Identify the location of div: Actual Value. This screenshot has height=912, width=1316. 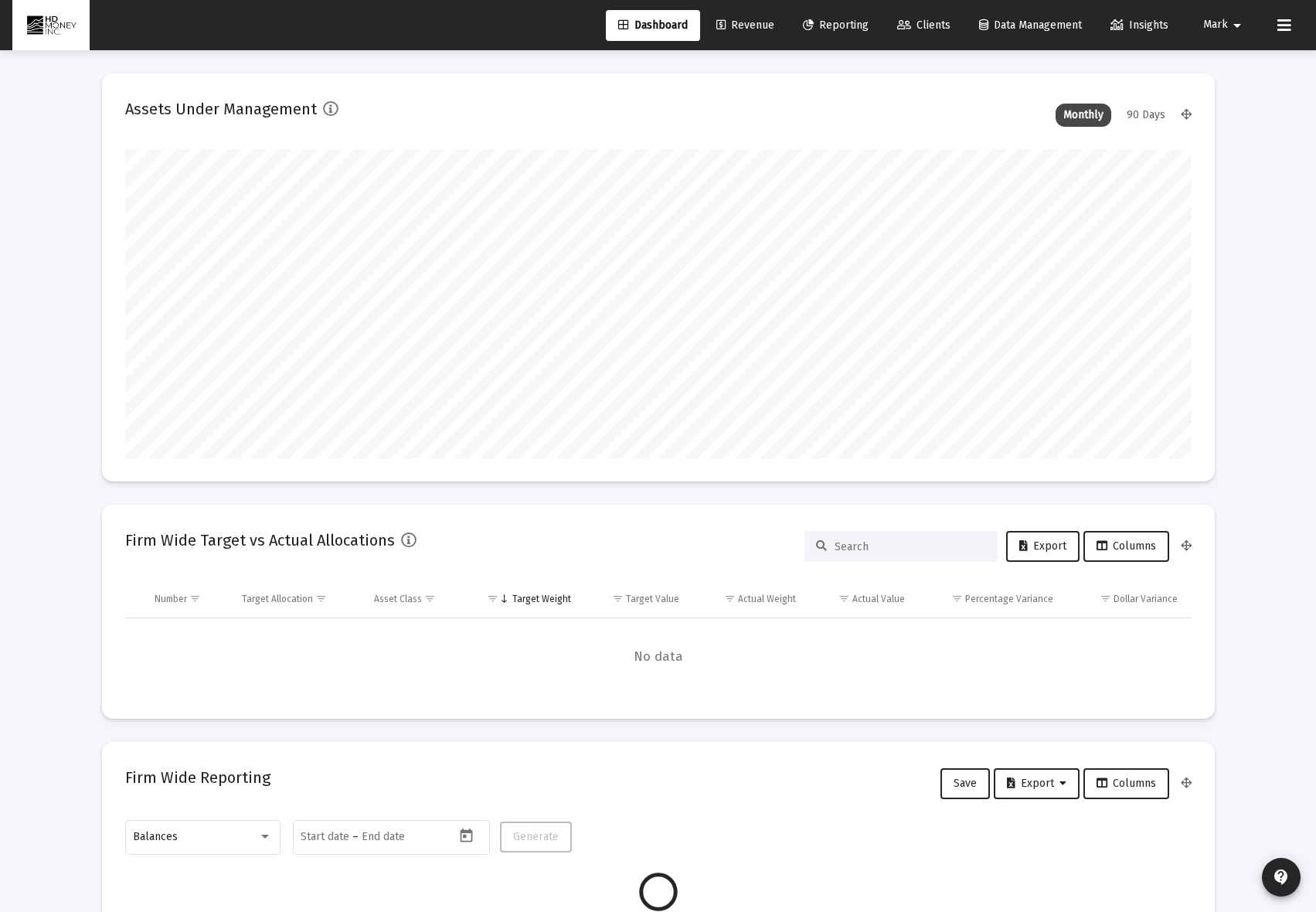
(879, 599).